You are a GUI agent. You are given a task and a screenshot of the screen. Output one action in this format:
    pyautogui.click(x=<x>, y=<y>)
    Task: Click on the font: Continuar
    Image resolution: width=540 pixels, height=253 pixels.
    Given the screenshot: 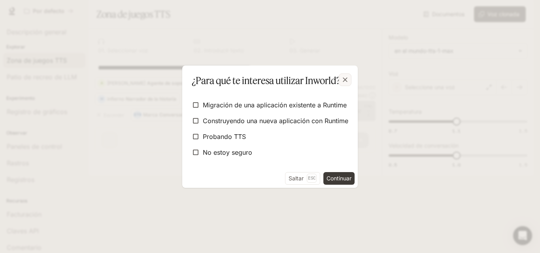 What is the action you would take?
    pyautogui.click(x=339, y=178)
    